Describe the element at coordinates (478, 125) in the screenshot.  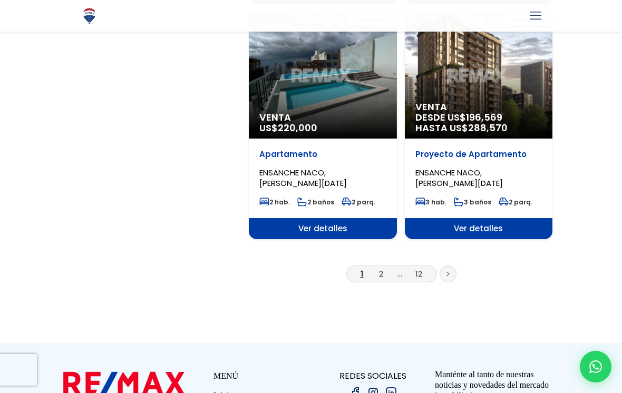
I see `a: Exclusiva Venta DESDE US$196,569 HASTA US$288,570 Proyecto de Apartamento ENSANCHE NACO, [PERSON_...` at that location.